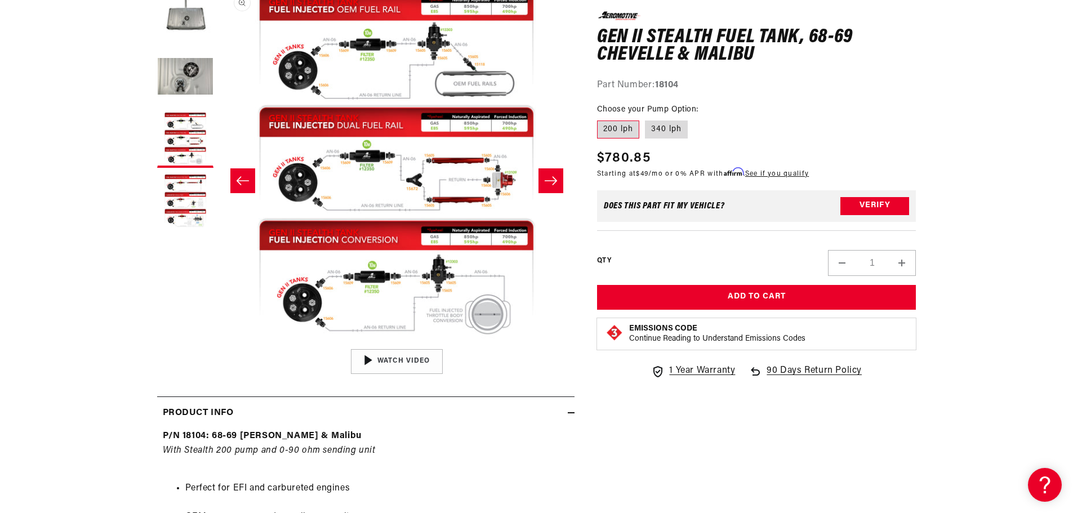 The image size is (1073, 513). I want to click on button: Load image 4 in gallery view, so click(185, 202).